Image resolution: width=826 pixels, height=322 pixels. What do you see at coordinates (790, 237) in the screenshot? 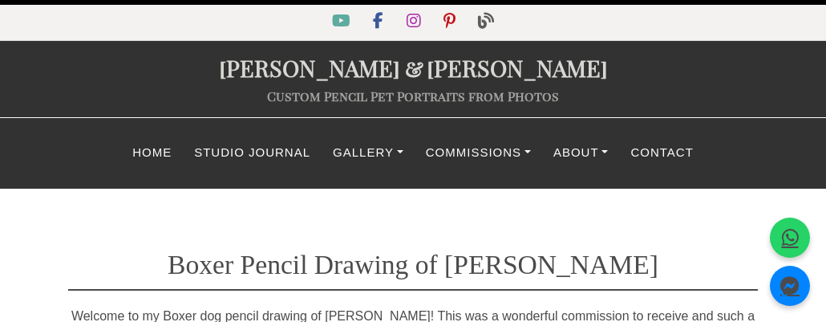
I see `a: WhatsApp` at bounding box center [790, 237].